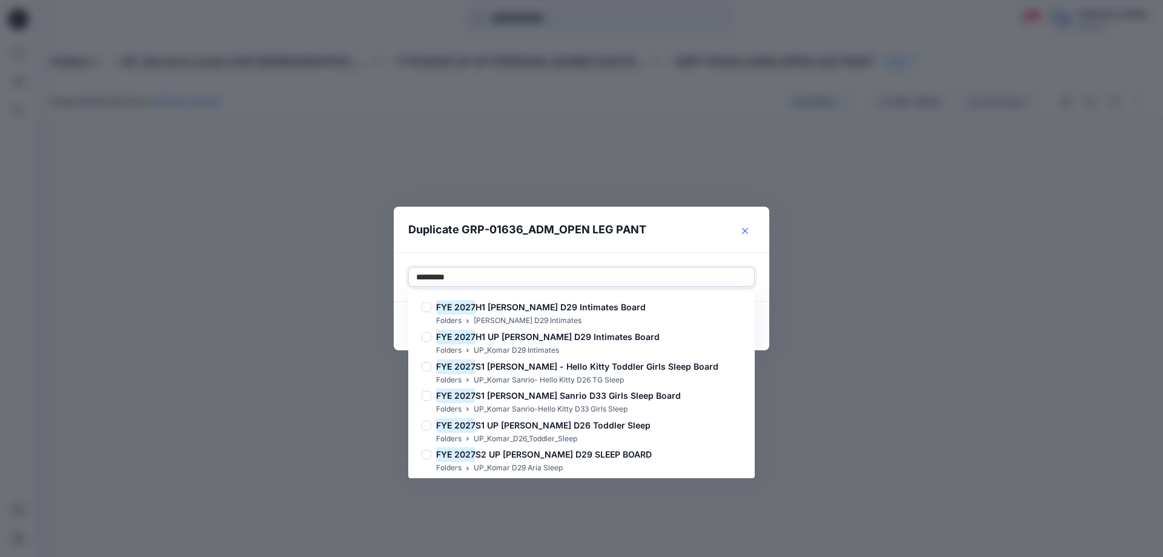 This screenshot has width=1163, height=557. I want to click on p: Duplicate GRP-01636_ADM_OPEN LEG PANT, so click(527, 230).